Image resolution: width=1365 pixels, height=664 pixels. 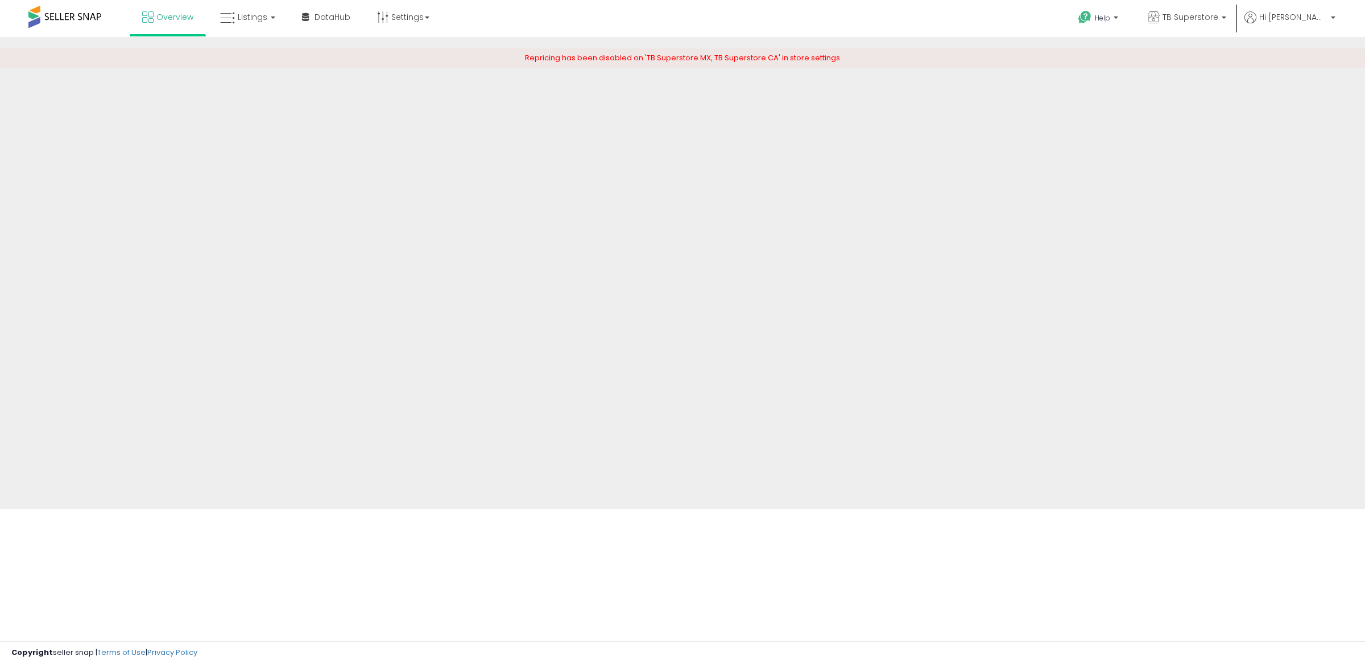 I want to click on span: Overview, so click(x=175, y=17).